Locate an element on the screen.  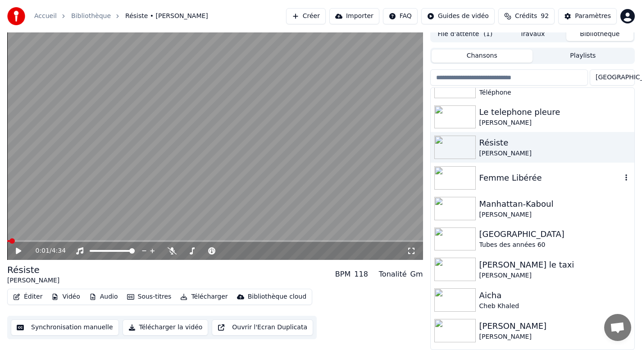
div: Gm is located at coordinates (417, 274).